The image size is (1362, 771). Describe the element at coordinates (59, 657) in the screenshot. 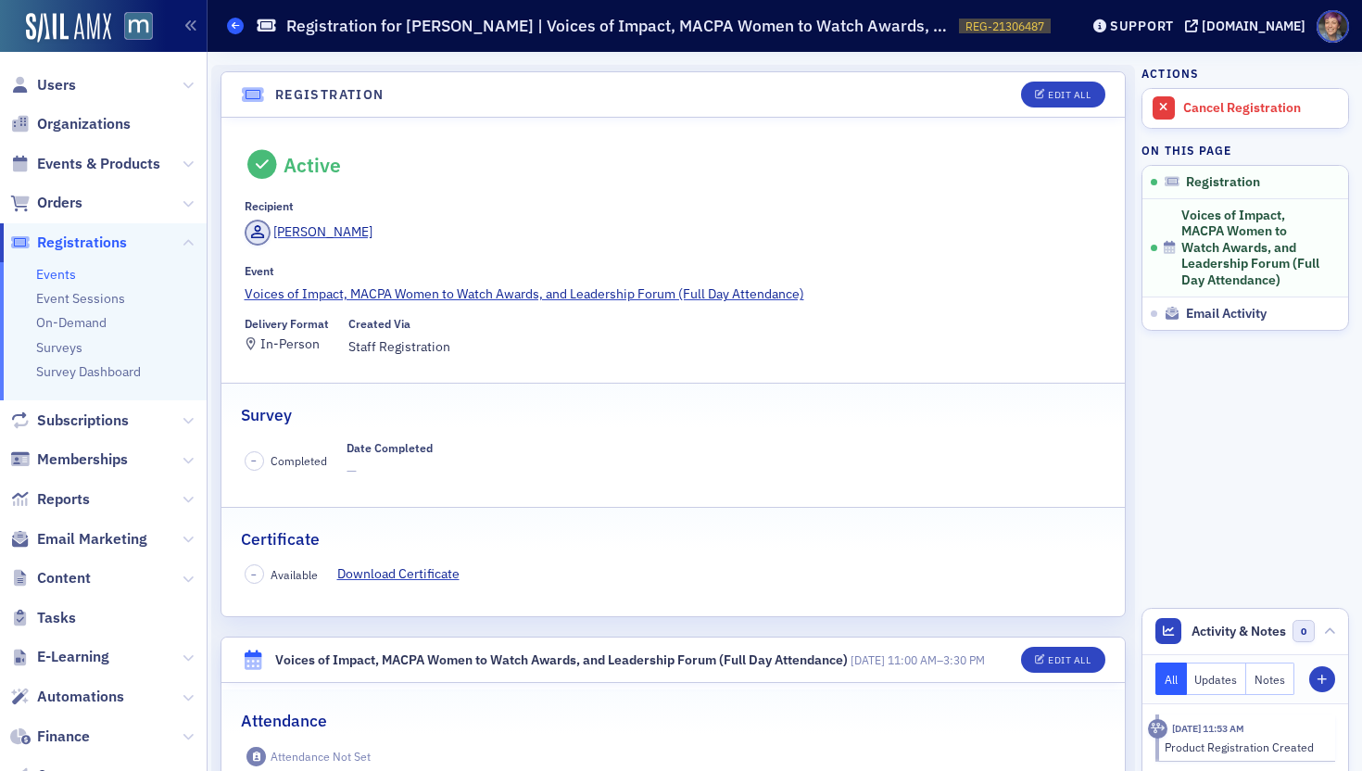

I see `a: E-Learning` at that location.